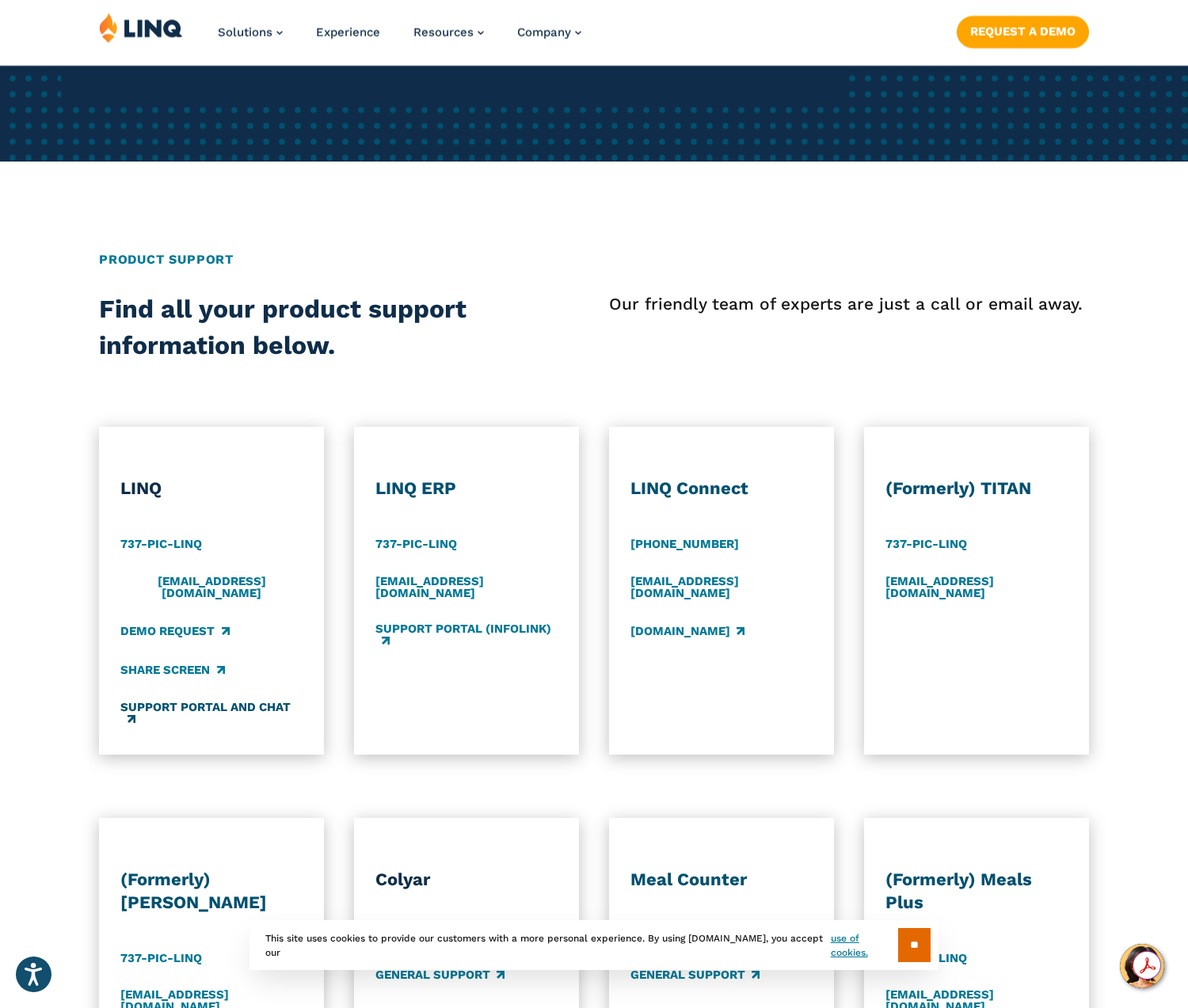  What do you see at coordinates (448, 33) in the screenshot?
I see `a: Resources` at bounding box center [448, 33].